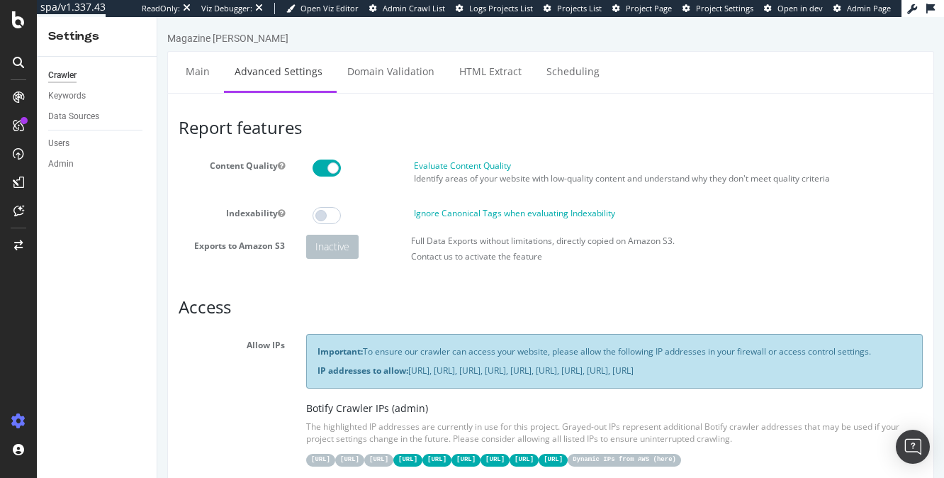 The image size is (944, 478). What do you see at coordinates (800, 8) in the screenshot?
I see `span: Open in dev` at bounding box center [800, 8].